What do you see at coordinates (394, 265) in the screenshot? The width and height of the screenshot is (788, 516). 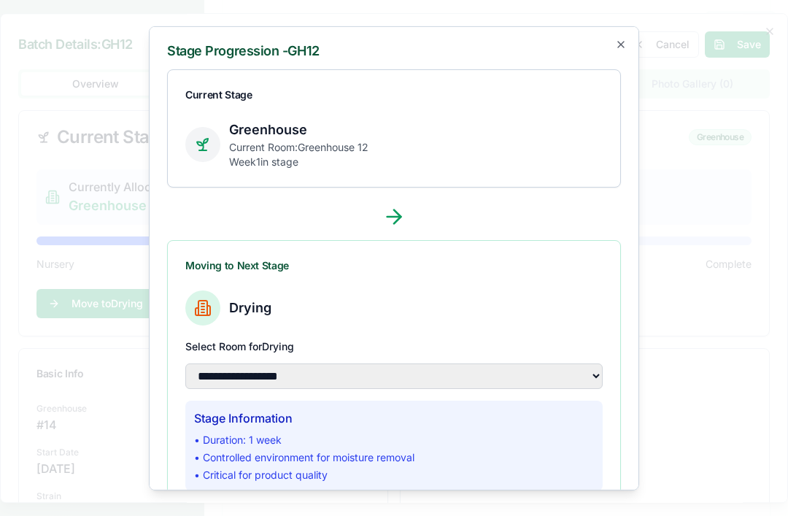 I see `div: Moving to Next Stage` at bounding box center [394, 265].